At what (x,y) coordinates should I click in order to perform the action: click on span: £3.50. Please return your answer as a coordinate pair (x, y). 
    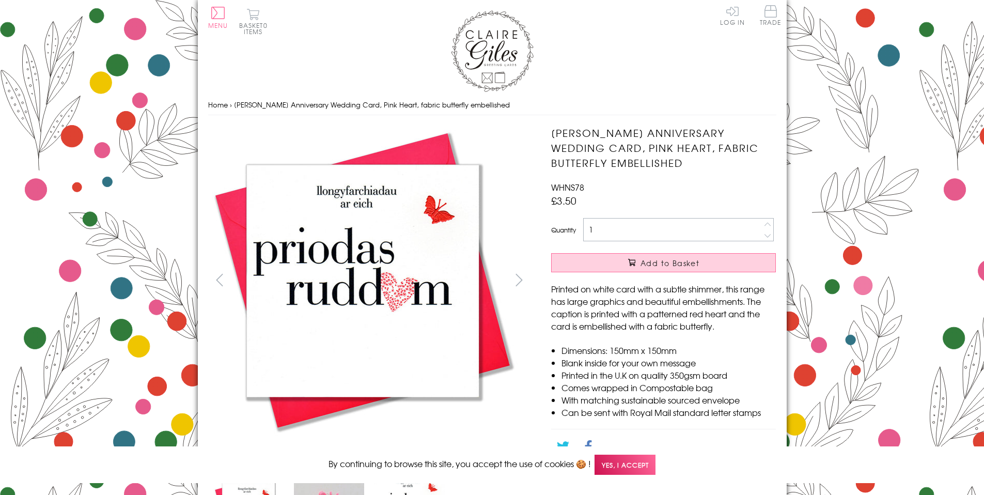
    Looking at the image, I should click on (564, 200).